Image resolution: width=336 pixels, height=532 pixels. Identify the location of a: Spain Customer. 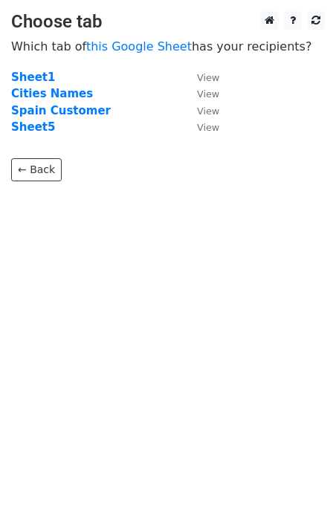
(61, 111).